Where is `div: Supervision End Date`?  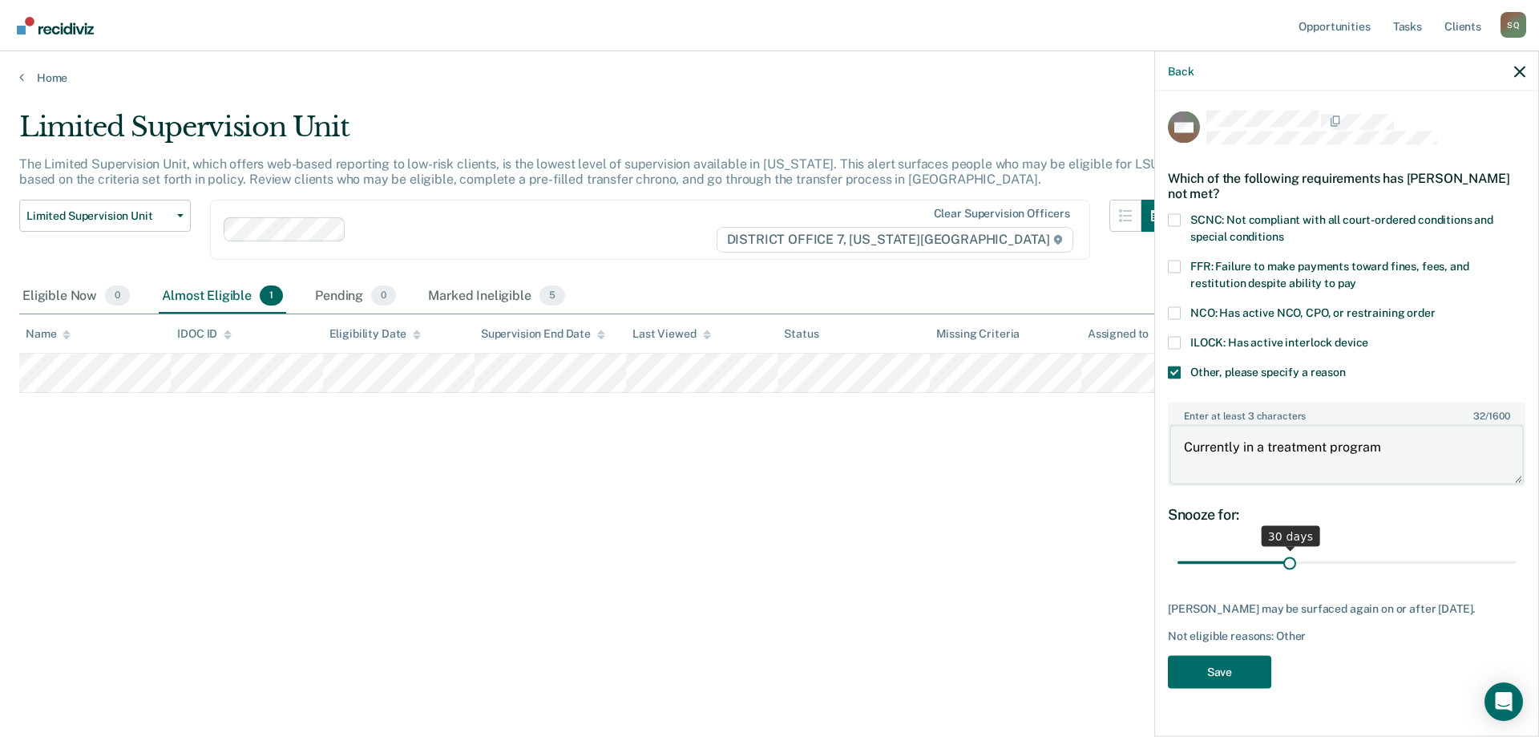
div: Supervision End Date is located at coordinates (543, 333).